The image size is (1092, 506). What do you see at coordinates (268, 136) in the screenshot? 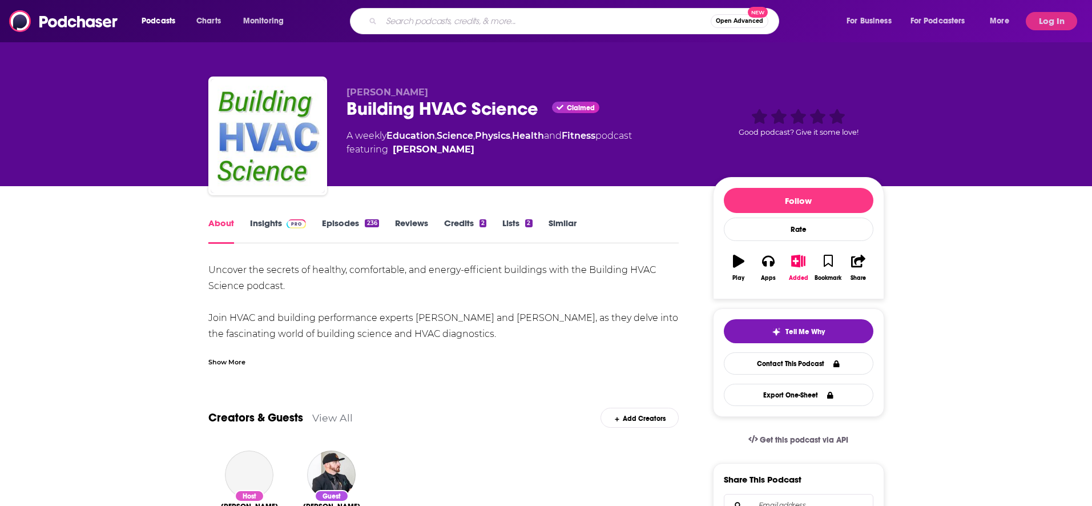
I see `img: Building HVAC Science` at bounding box center [268, 136].